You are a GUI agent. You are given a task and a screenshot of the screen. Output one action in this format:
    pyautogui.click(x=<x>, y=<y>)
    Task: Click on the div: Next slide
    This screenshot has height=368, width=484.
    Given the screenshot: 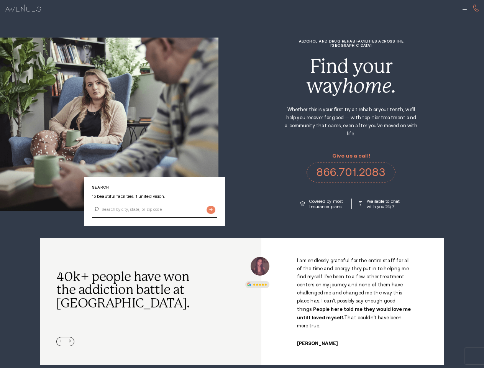 What is the action you would take?
    pyautogui.click(x=69, y=341)
    